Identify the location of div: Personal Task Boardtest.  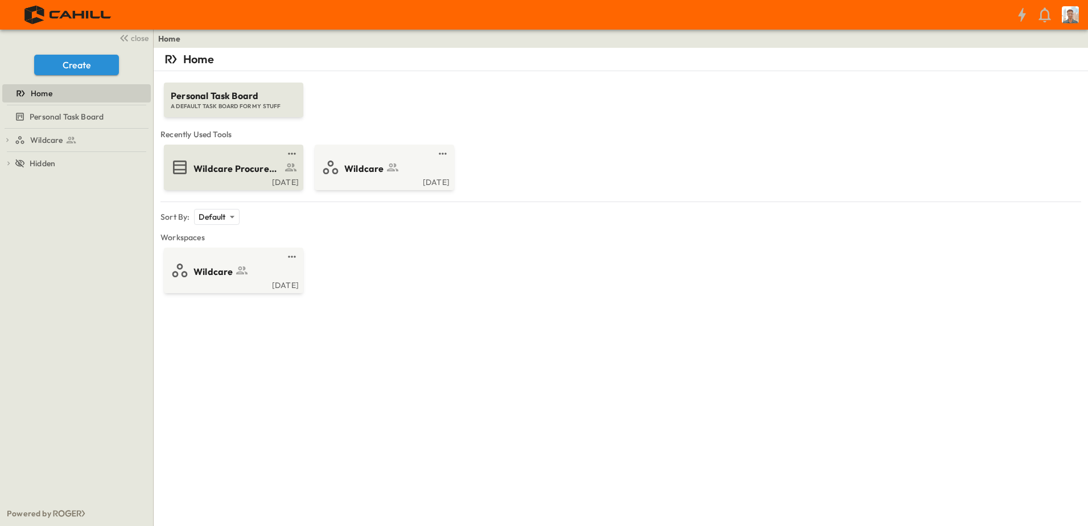
(76, 117).